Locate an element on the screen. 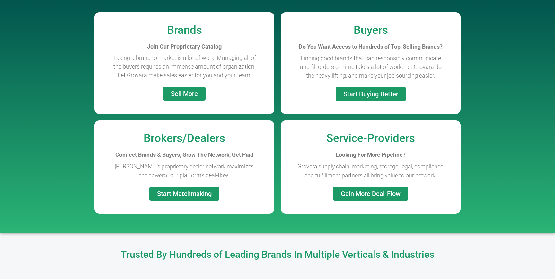 This screenshot has width=555, height=279. h2: Brokers/Dealers is located at coordinates (184, 138).